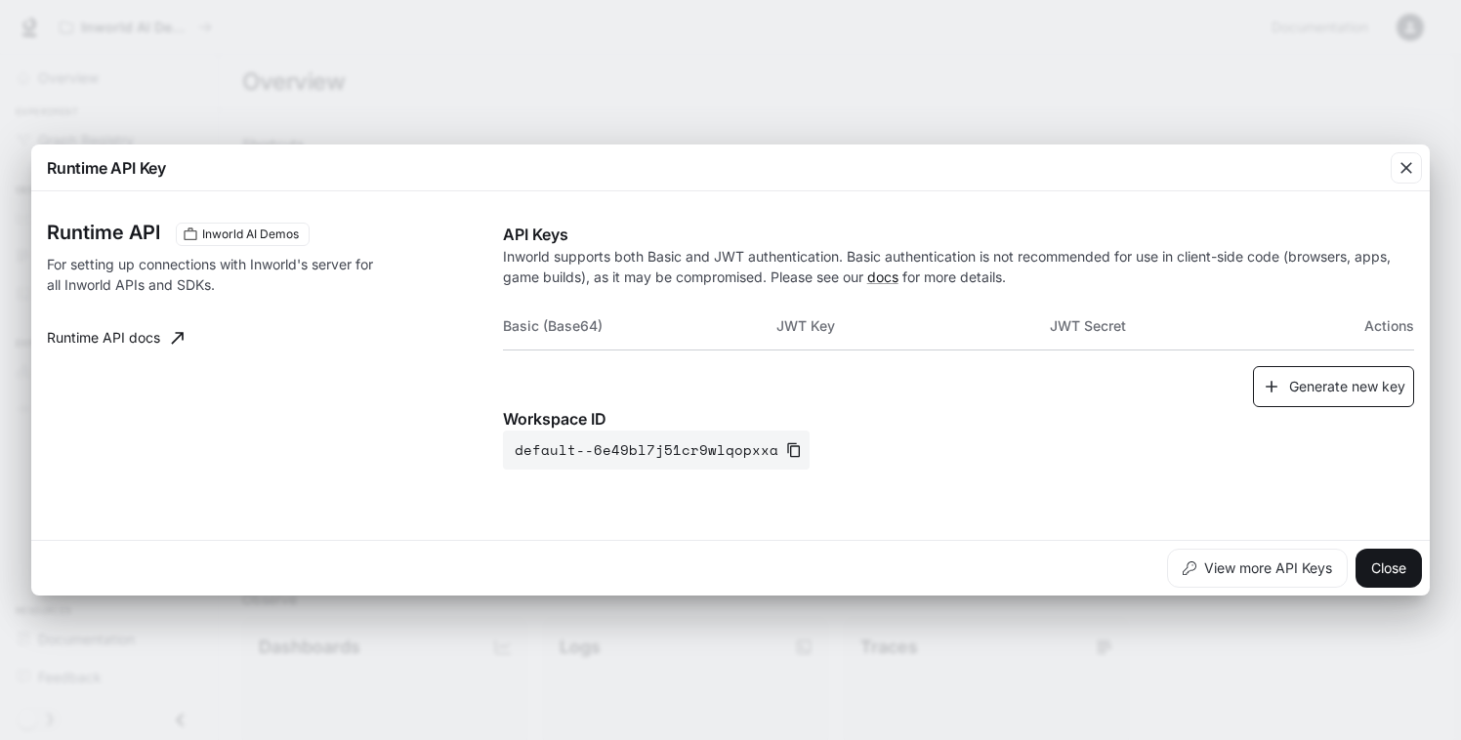 The width and height of the screenshot is (1461, 740). Describe the element at coordinates (242, 234) in the screenshot. I see `div: These keys will apply to your current workspace only` at that location.